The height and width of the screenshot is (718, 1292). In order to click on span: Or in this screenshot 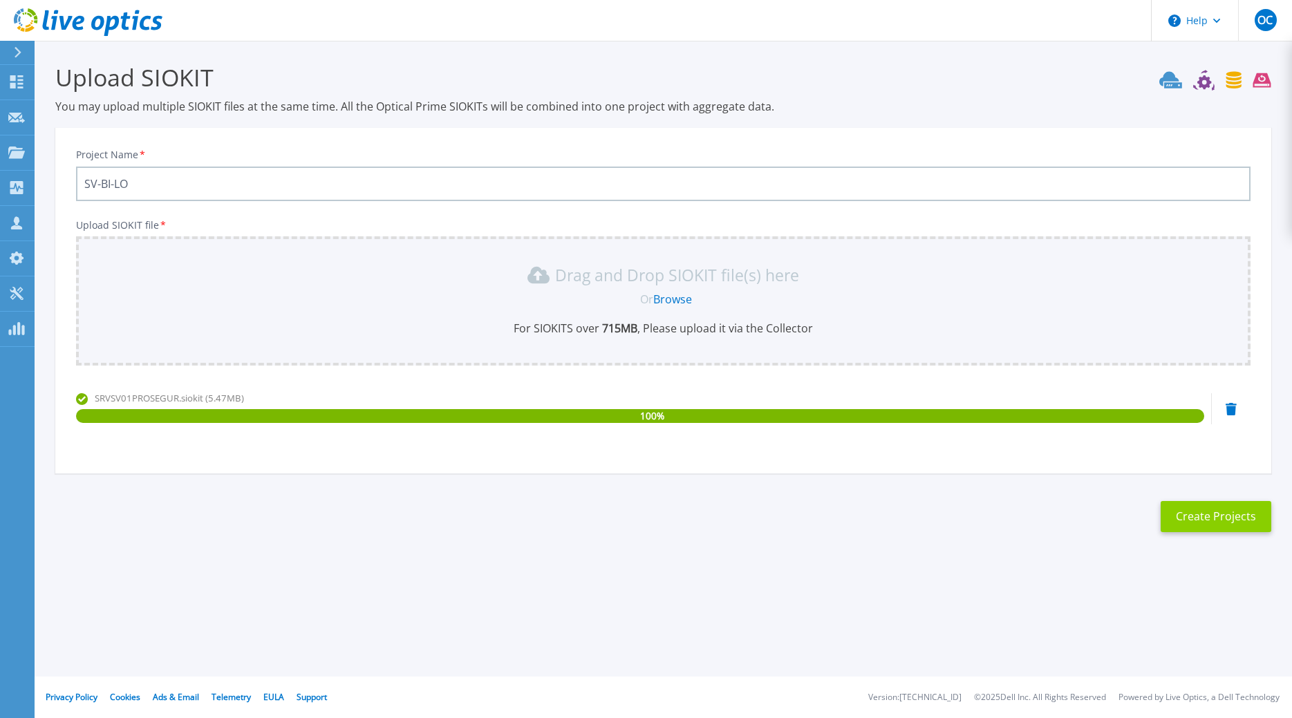, I will do `click(646, 299)`.